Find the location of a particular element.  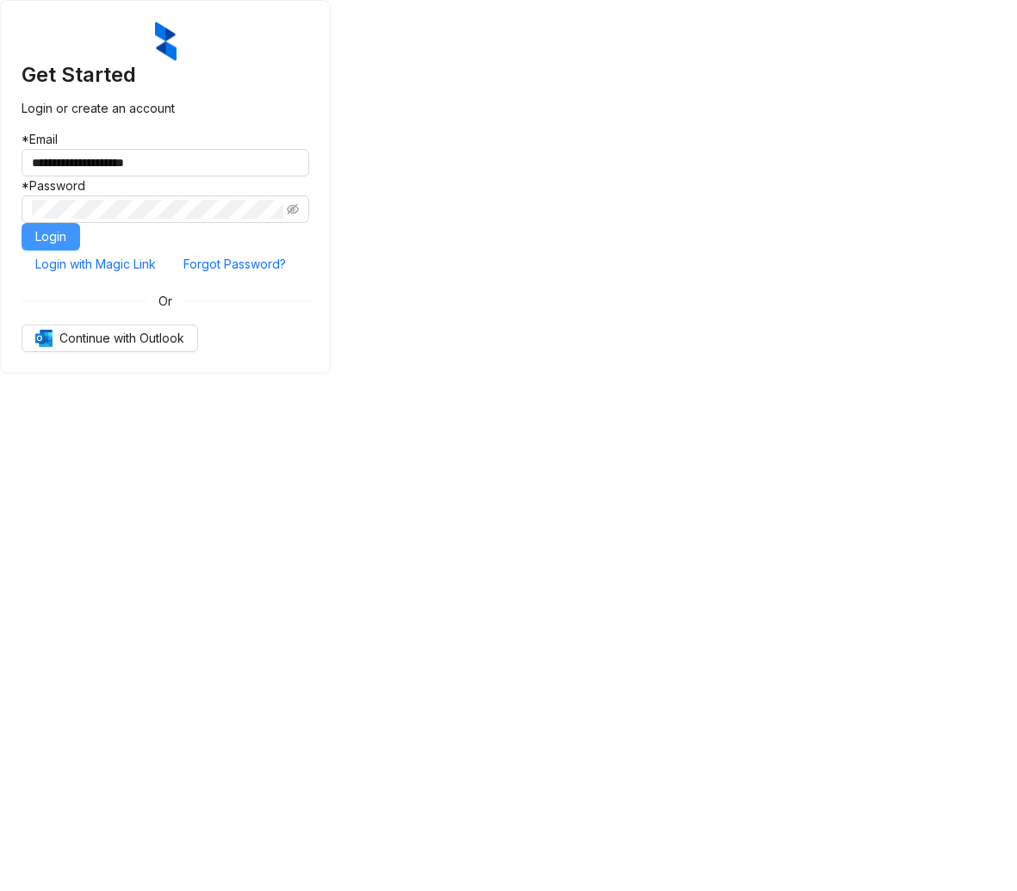

button: OutlookContinue with Outlook is located at coordinates (109, 338).